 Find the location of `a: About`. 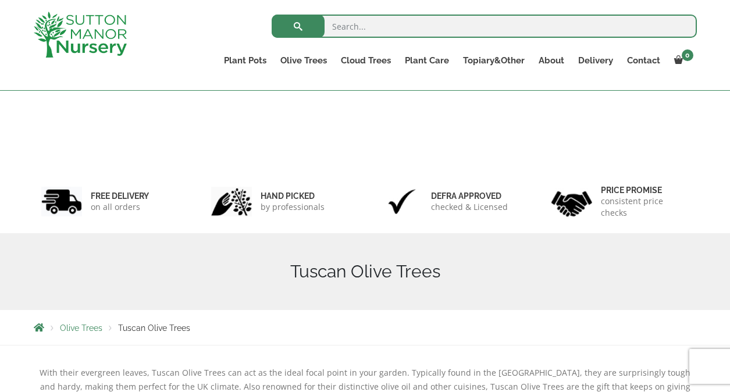

a: About is located at coordinates (551, 60).